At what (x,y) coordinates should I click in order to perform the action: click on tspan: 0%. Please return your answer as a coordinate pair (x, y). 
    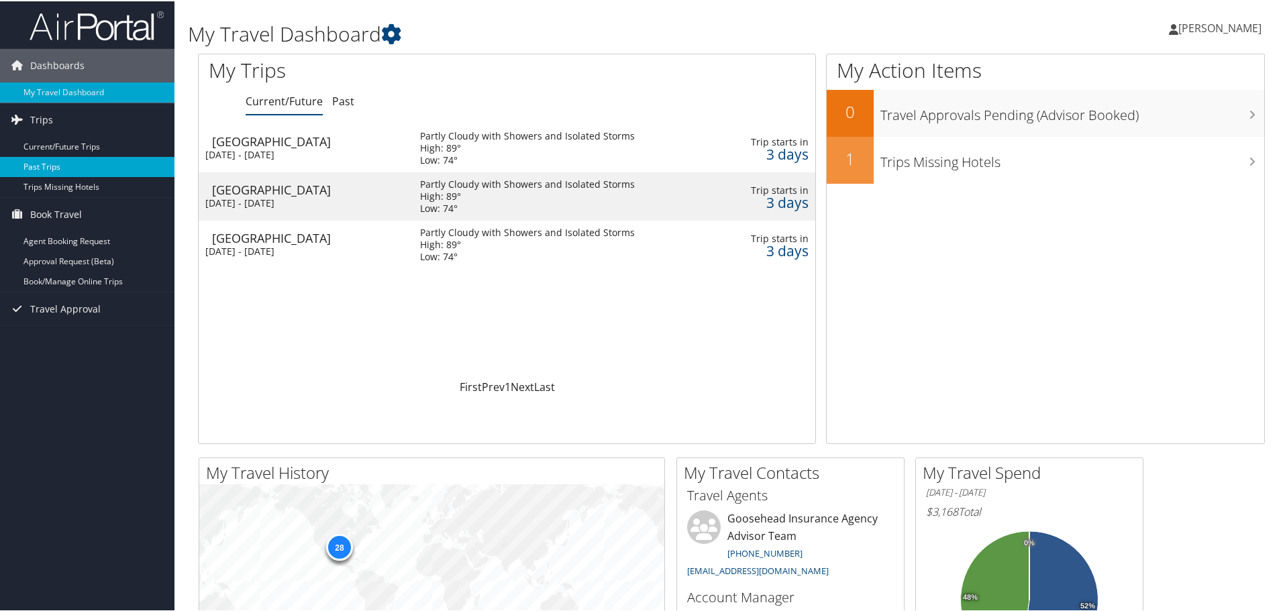
    Looking at the image, I should click on (1029, 542).